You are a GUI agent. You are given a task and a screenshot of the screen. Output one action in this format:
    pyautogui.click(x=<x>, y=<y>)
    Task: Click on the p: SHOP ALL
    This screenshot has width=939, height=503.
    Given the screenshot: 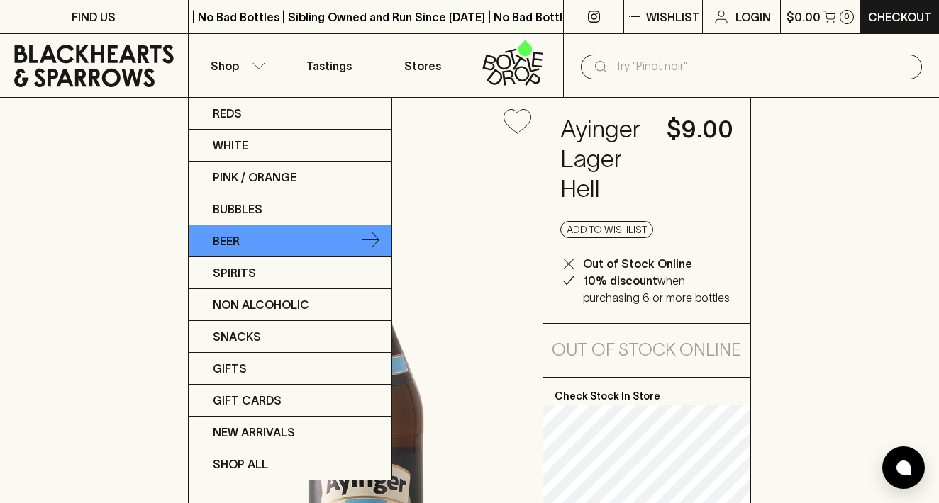 What is the action you would take?
    pyautogui.click(x=240, y=464)
    